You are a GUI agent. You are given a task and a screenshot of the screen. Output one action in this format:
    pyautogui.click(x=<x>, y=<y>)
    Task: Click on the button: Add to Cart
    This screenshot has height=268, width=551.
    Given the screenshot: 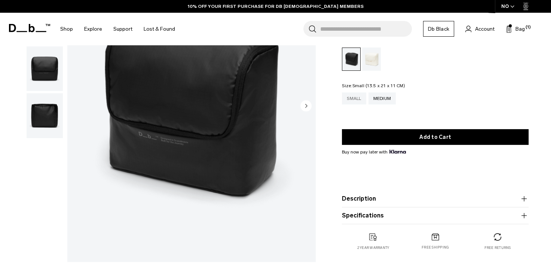 What is the action you would take?
    pyautogui.click(x=435, y=137)
    